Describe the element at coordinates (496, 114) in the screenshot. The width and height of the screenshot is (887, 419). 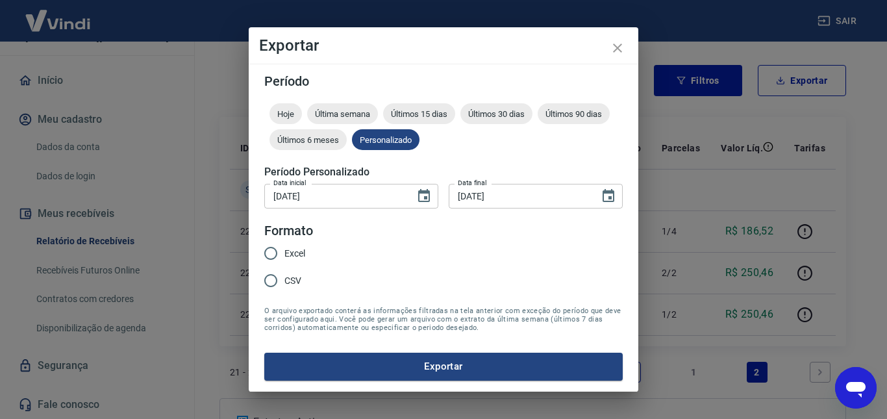
I see `div: Últimos 30 dias` at that location.